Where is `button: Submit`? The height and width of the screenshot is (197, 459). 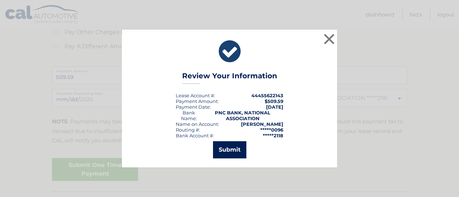 button: Submit is located at coordinates (229, 150).